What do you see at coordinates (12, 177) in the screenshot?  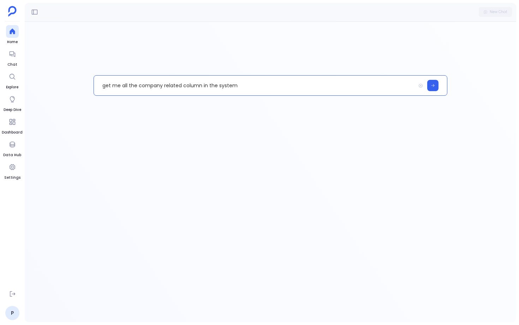 I see `span: Settings` at bounding box center [12, 177].